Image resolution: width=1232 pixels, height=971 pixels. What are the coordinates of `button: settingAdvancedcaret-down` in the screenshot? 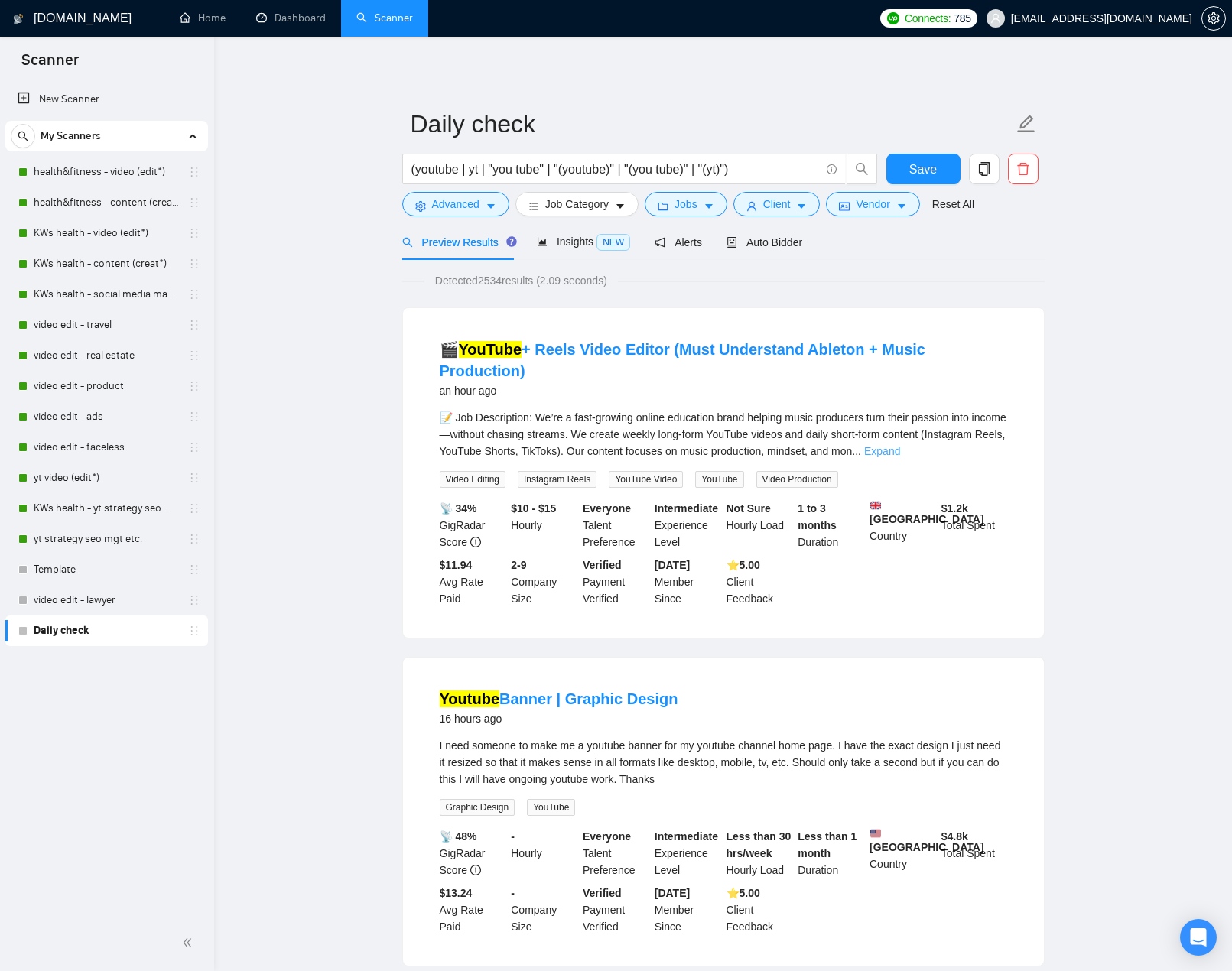 It's located at (456, 204).